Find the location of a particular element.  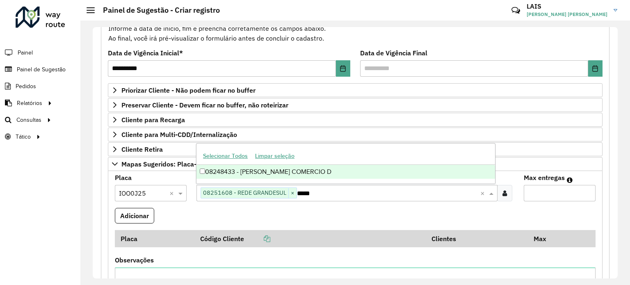

span: Painel is located at coordinates (25, 53).